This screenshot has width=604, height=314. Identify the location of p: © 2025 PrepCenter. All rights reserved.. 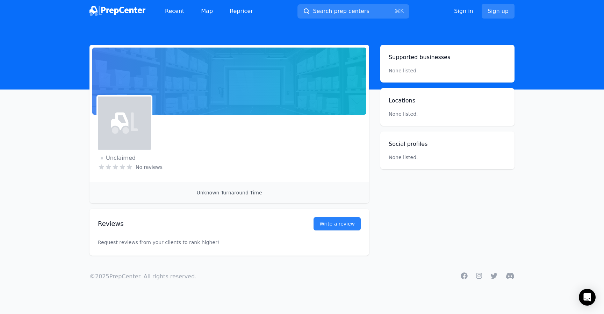
(143, 276).